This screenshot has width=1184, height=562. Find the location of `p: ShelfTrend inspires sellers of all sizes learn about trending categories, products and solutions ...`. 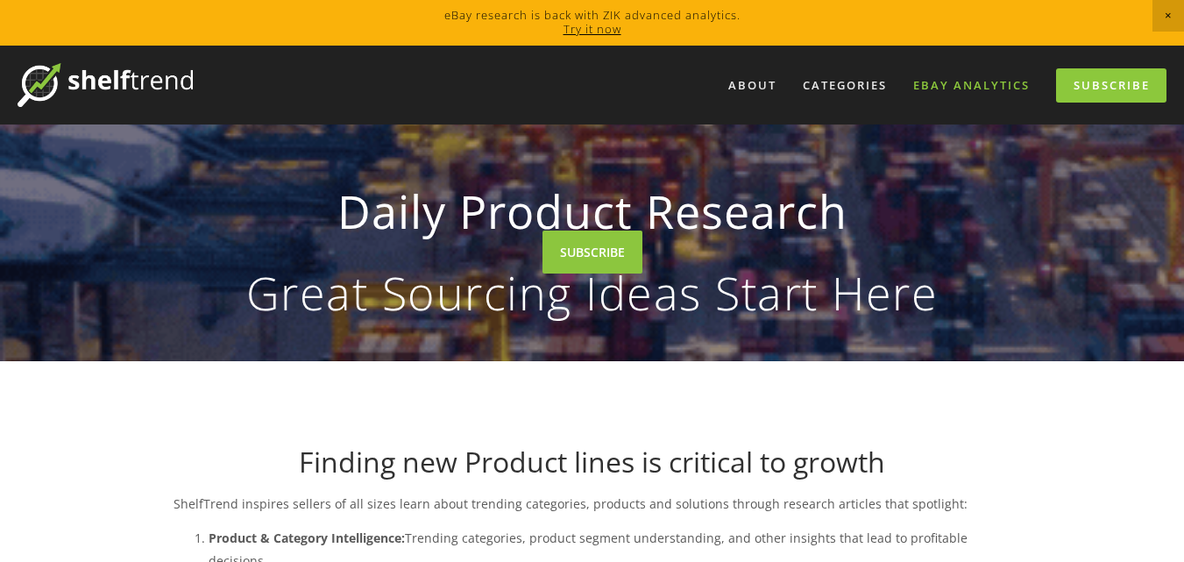

p: ShelfTrend inspires sellers of all sizes learn about trending categories, products and solutions ... is located at coordinates (592, 503).